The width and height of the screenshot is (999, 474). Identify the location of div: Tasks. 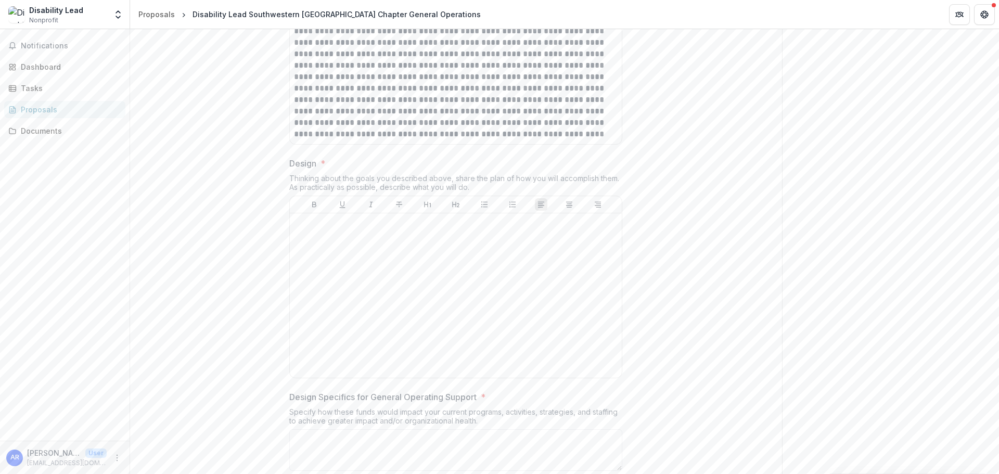
(69, 88).